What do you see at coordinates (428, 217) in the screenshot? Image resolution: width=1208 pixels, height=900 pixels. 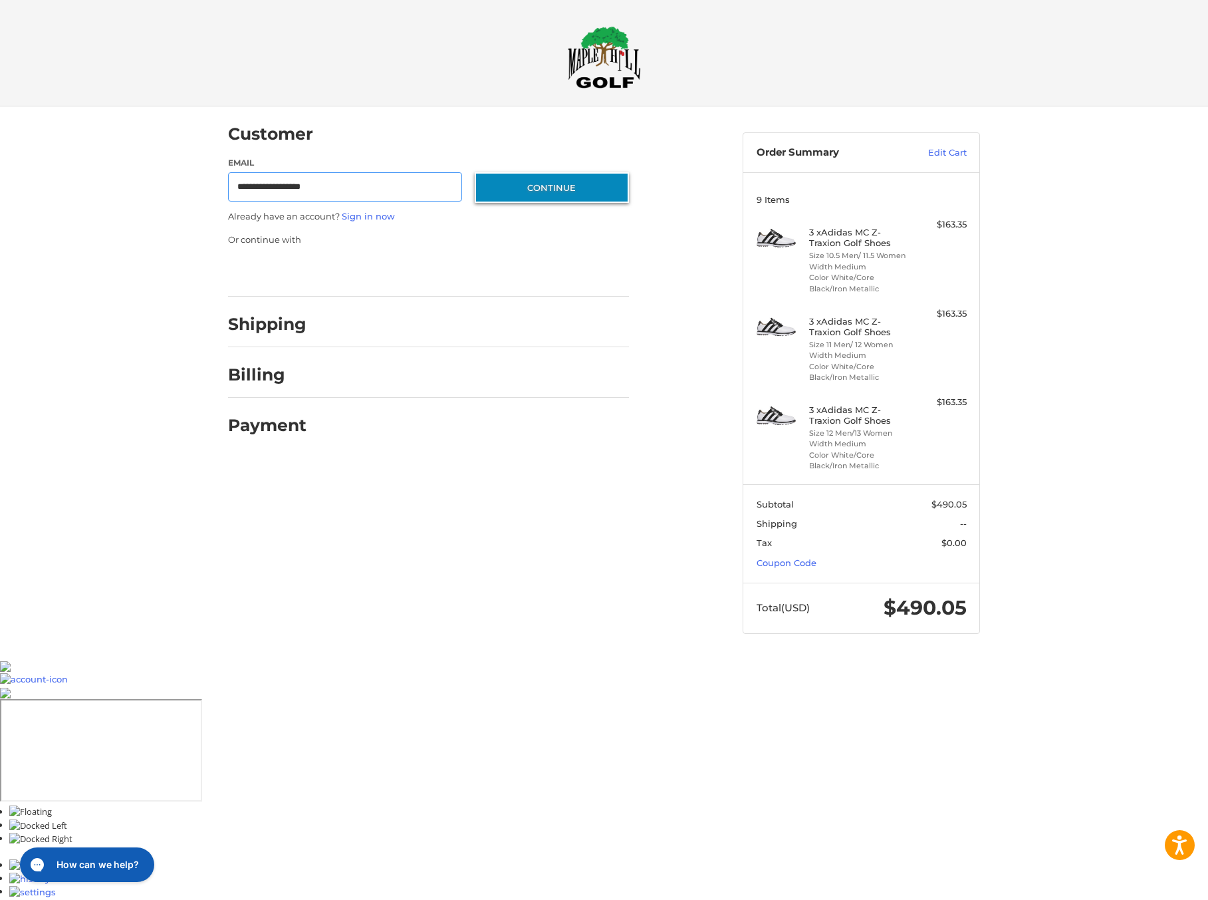 I see `p: Already have an account?` at bounding box center [428, 217].